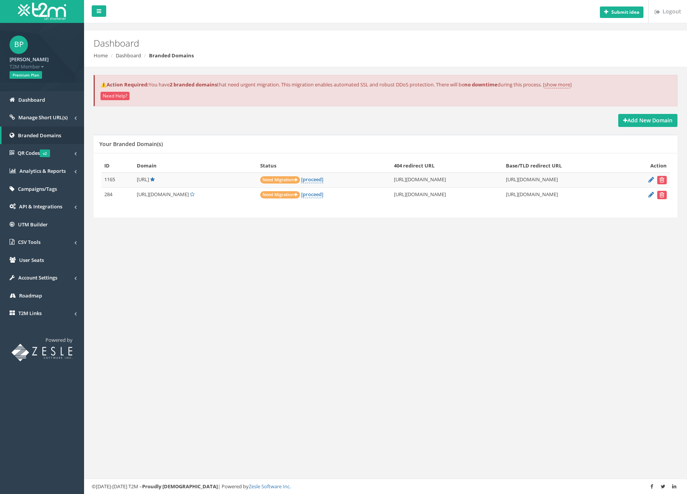 The image size is (687, 494). What do you see at coordinates (115, 96) in the screenshot?
I see `button: Need Help?` at bounding box center [115, 96].